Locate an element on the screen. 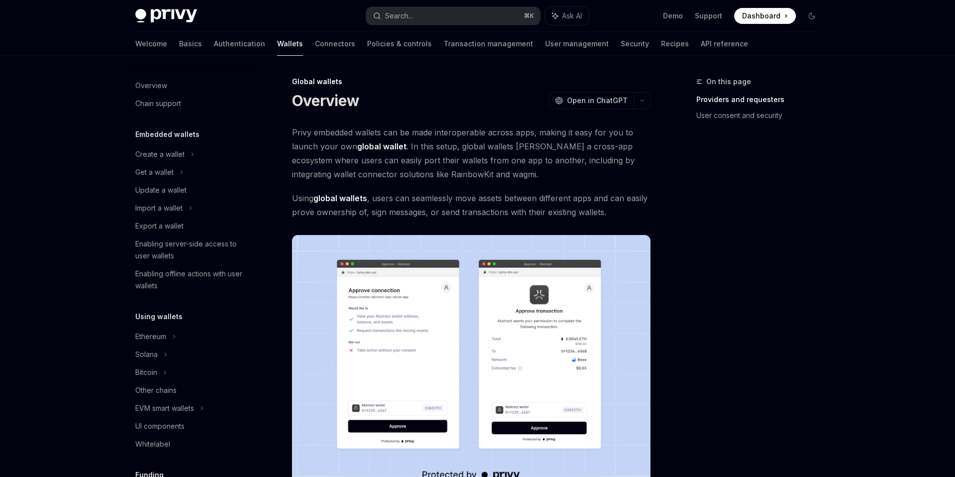 Image resolution: width=955 pixels, height=477 pixels. span: Dashboard is located at coordinates (761, 16).